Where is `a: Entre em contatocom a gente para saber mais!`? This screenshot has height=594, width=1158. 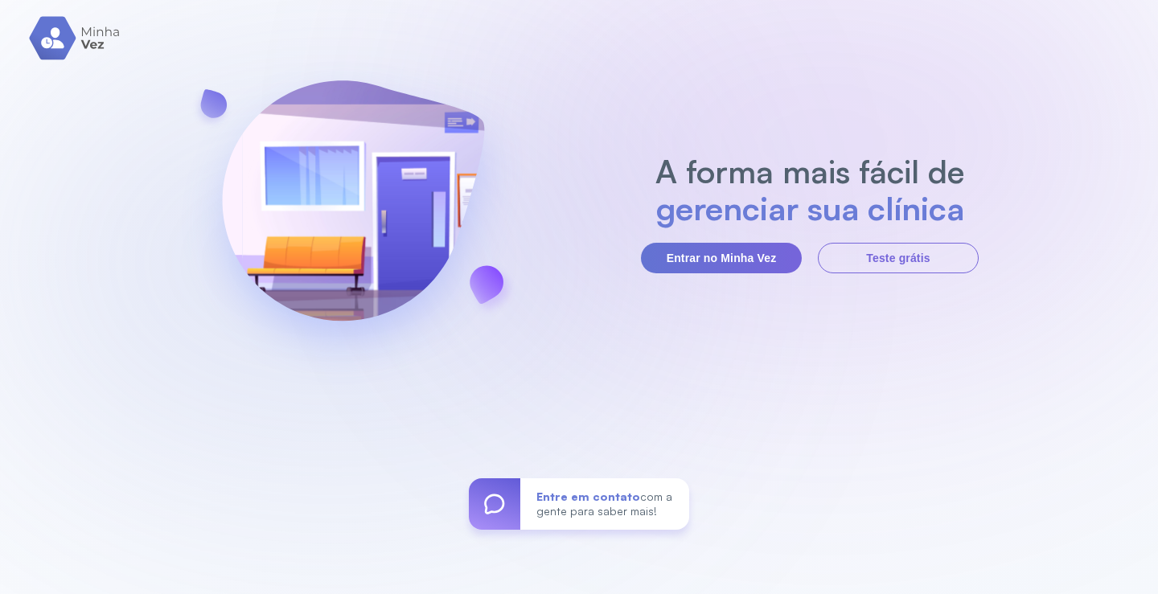 a: Entre em contatocom a gente para saber mais! is located at coordinates (579, 504).